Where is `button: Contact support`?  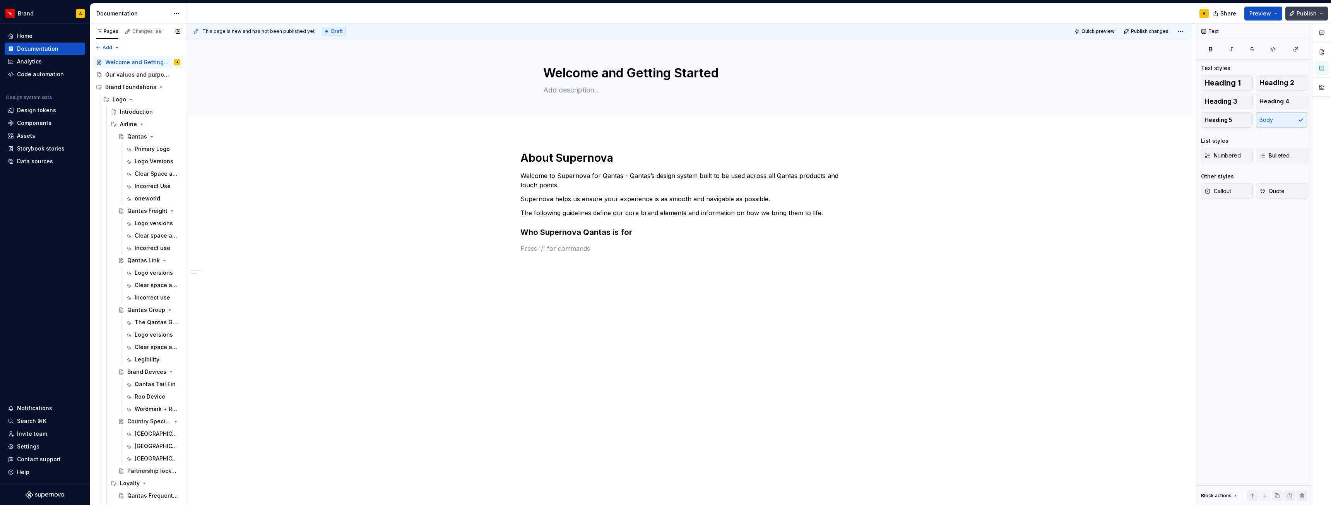 button: Contact support is located at coordinates (45, 459).